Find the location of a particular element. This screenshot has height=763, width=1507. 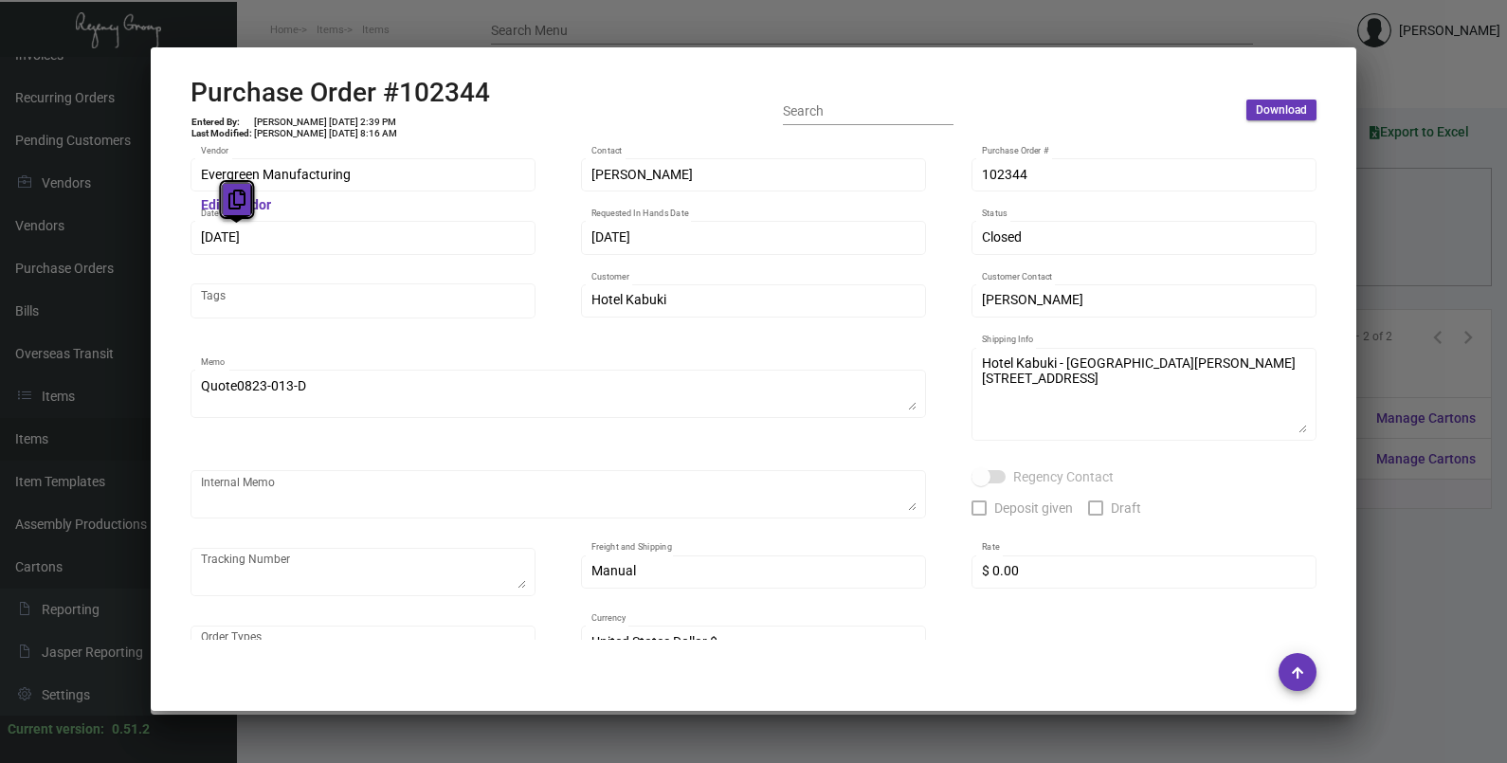

i: Copy is located at coordinates (237, 199).